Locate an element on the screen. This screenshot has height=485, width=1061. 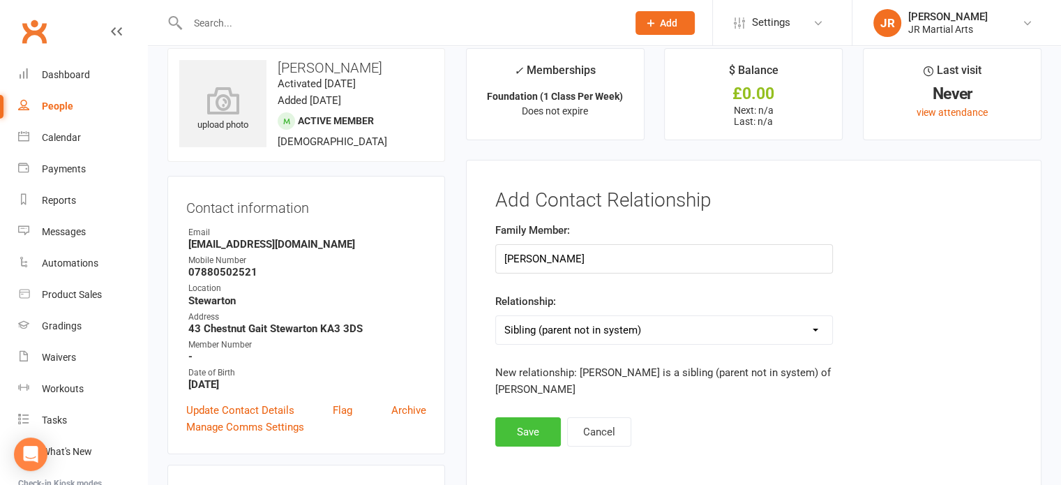
a: Waivers is located at coordinates (82, 357).